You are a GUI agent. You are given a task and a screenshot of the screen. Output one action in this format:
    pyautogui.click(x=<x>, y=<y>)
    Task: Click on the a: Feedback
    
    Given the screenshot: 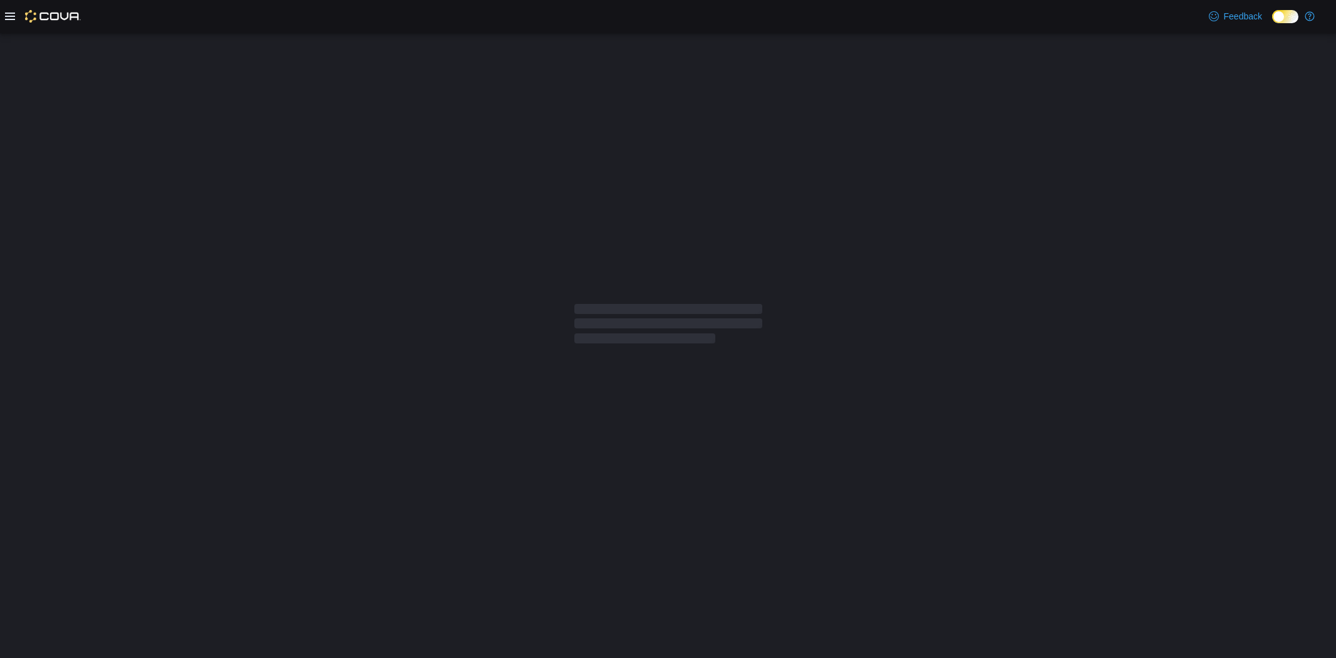 What is the action you would take?
    pyautogui.click(x=1235, y=16)
    